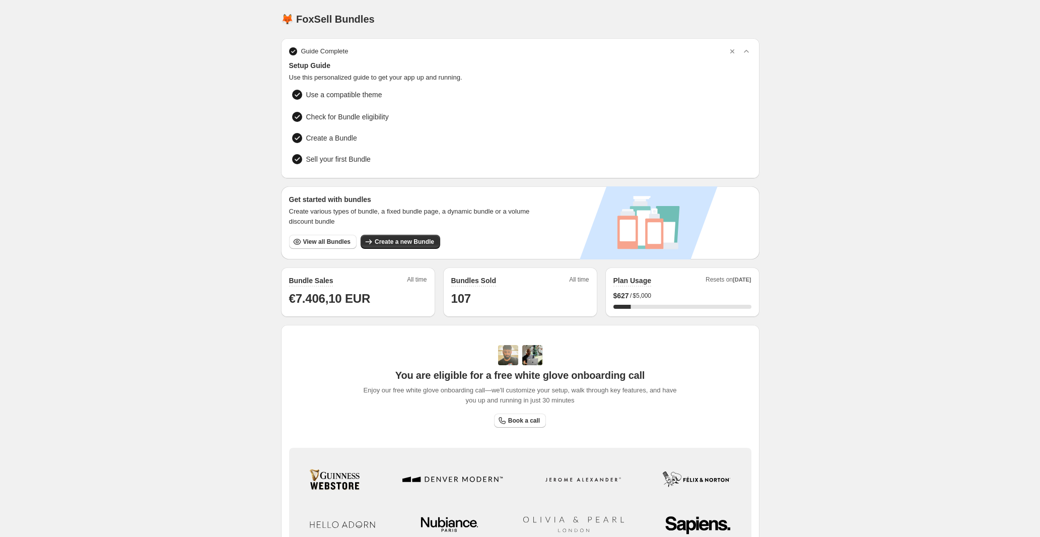 The height and width of the screenshot is (537, 1040). Describe the element at coordinates (414, 217) in the screenshot. I see `span: Create various types of bundle, a fixed bundle page, a dynamic bundle or a volume discount bundle` at that location.